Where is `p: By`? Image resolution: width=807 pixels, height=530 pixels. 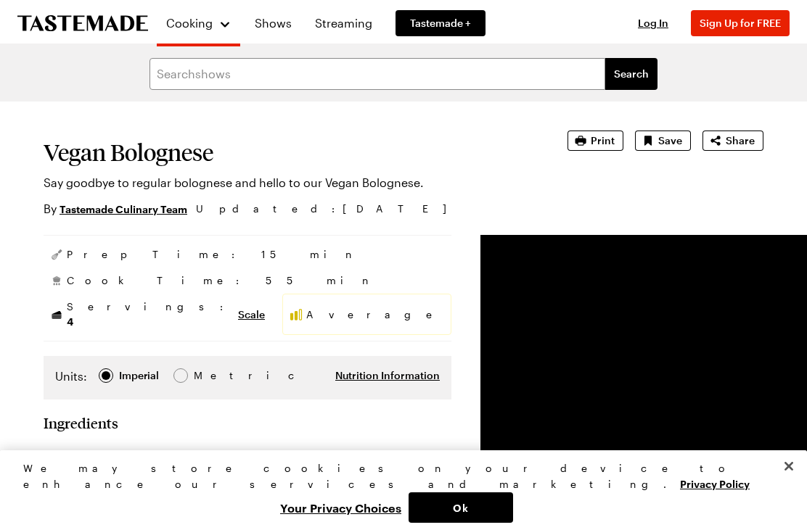 p: By is located at coordinates (115, 206).